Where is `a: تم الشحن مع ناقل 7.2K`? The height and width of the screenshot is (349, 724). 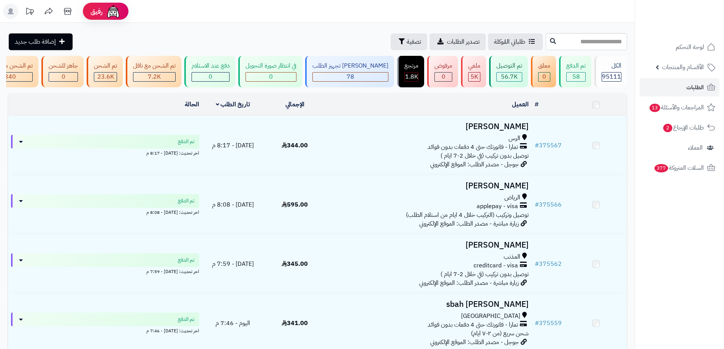 a: تم الشحن مع ناقل 7.2K is located at coordinates (153, 71).